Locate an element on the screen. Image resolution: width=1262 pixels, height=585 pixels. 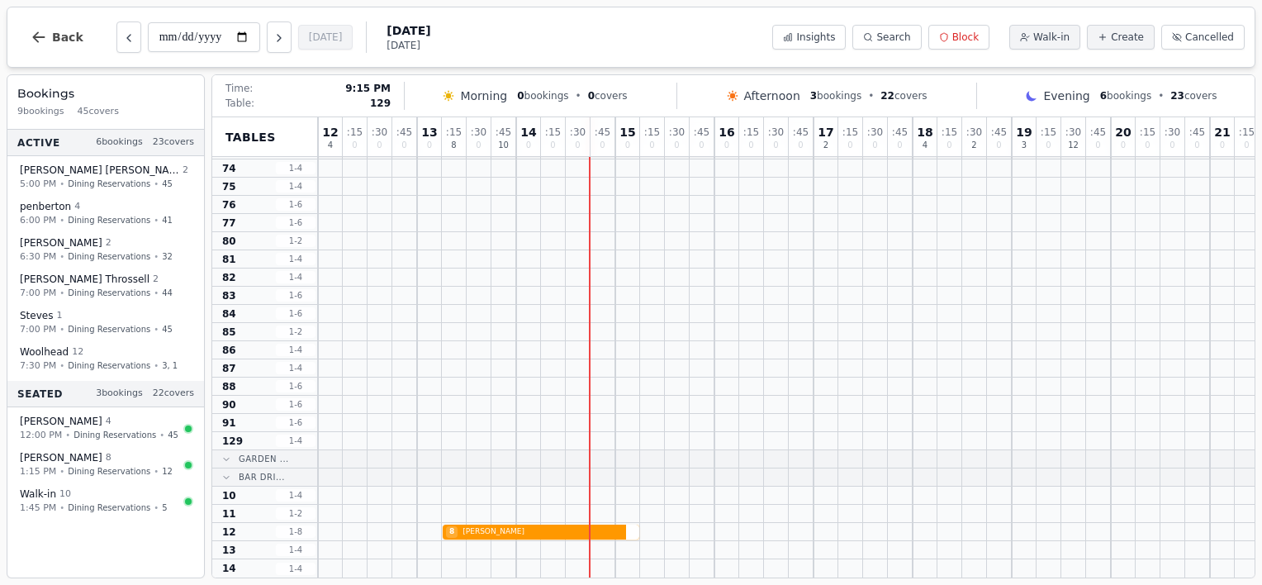
span: 84 is located at coordinates (229, 314).